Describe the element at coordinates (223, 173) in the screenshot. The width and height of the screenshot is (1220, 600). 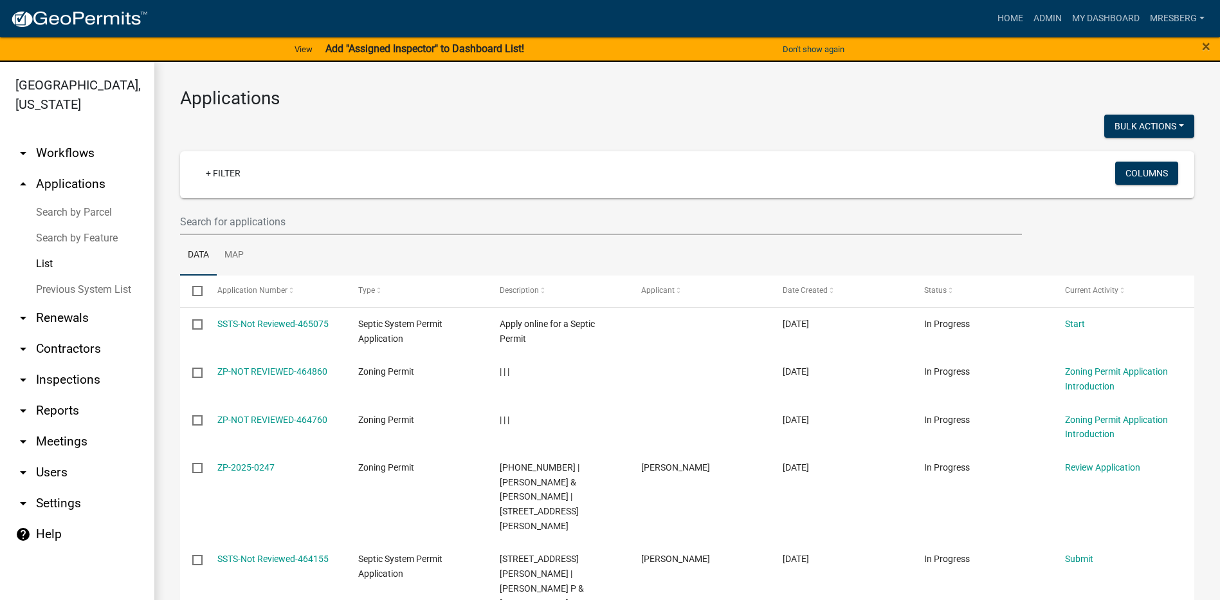
I see `a: + Filter` at that location.